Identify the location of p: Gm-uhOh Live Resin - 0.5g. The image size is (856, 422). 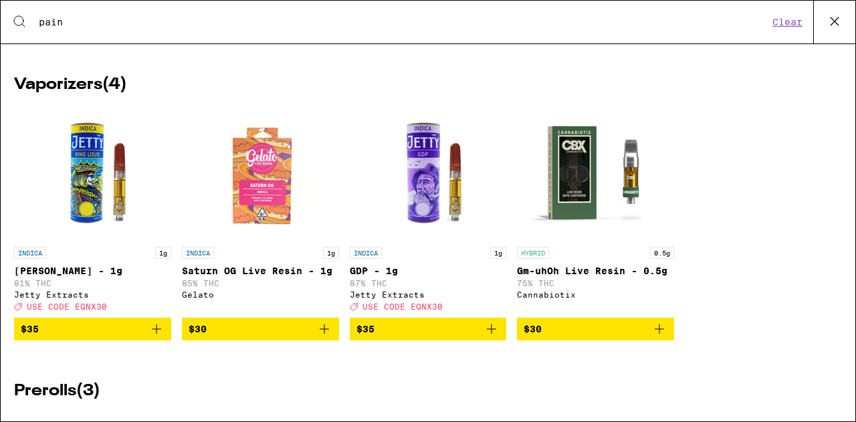
(595, 271).